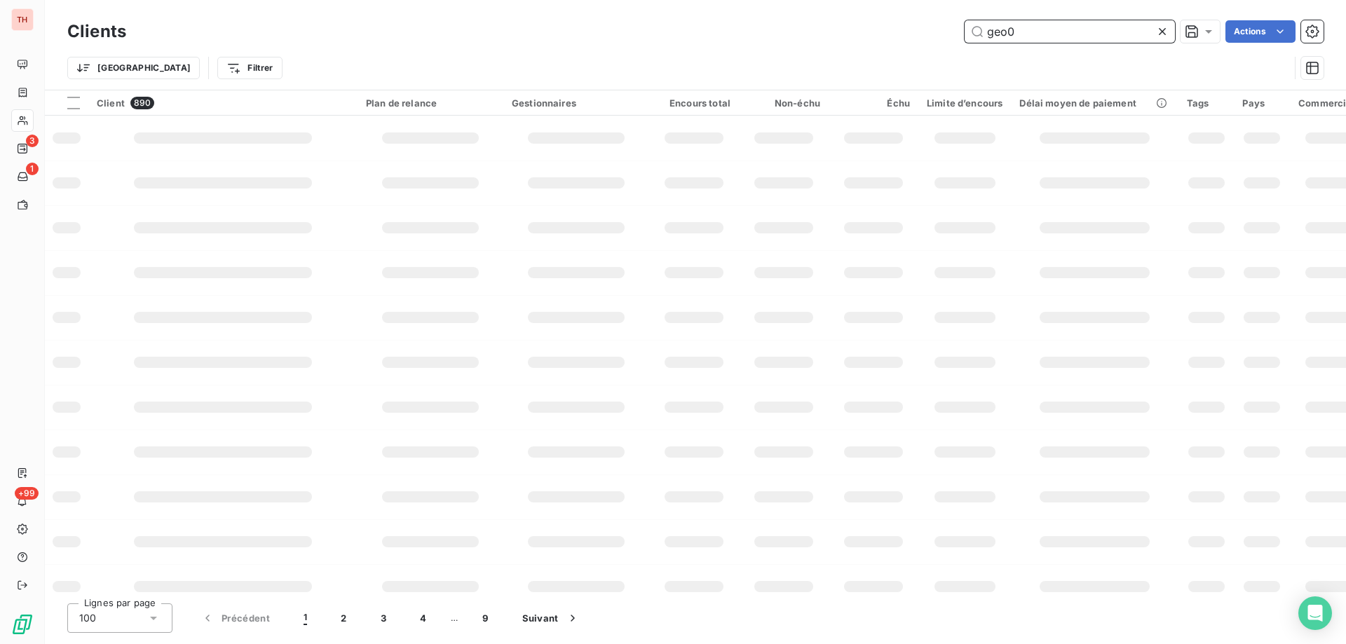  Describe the element at coordinates (250, 68) in the screenshot. I see `button: Filtrer` at that location.